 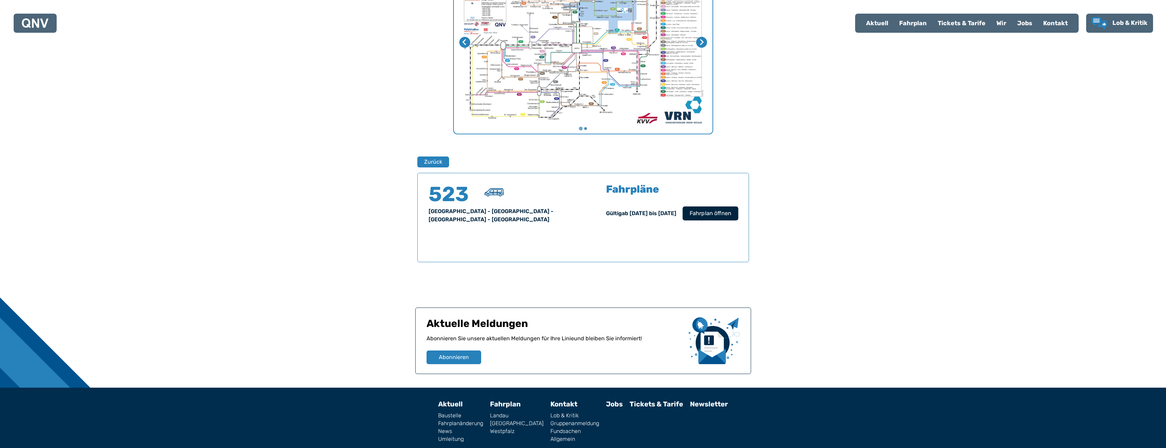 What do you see at coordinates (585, 129) in the screenshot?
I see `button: Gehe zu Seite 2` at bounding box center [585, 129].